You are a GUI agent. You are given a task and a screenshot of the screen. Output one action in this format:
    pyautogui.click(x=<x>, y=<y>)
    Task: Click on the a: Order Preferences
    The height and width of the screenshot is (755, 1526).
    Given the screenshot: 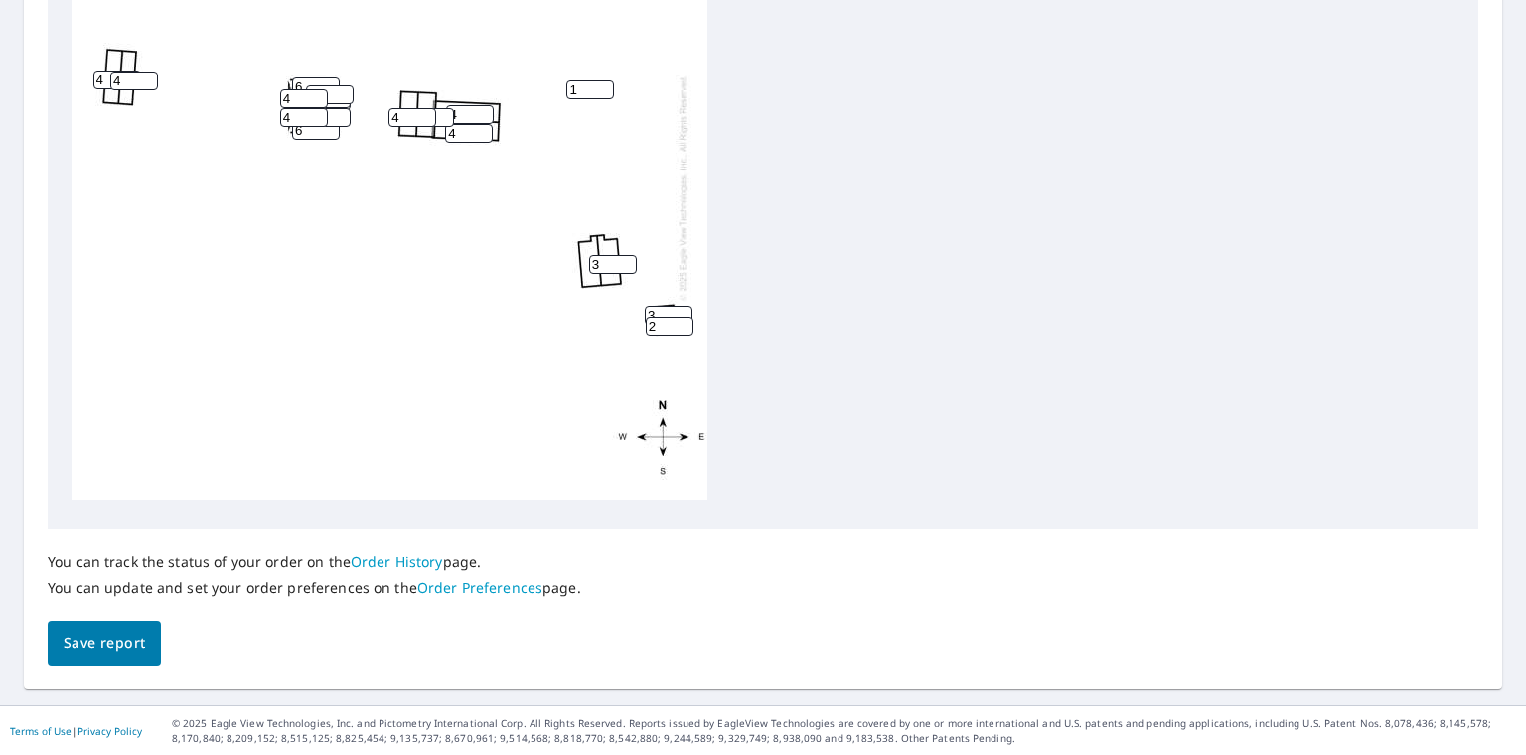 What is the action you would take?
    pyautogui.click(x=480, y=587)
    